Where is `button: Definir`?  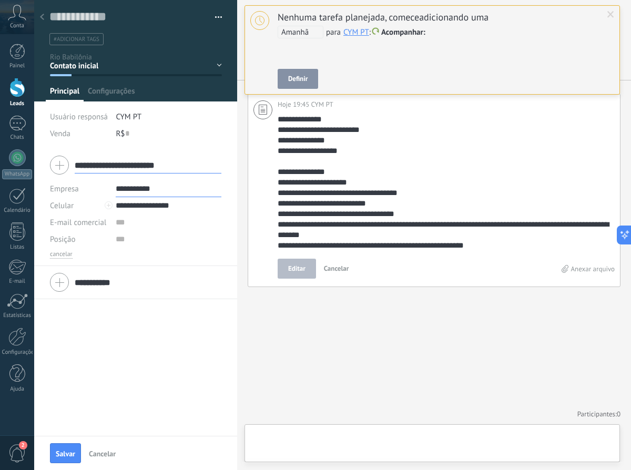
button: Definir is located at coordinates (297, 79).